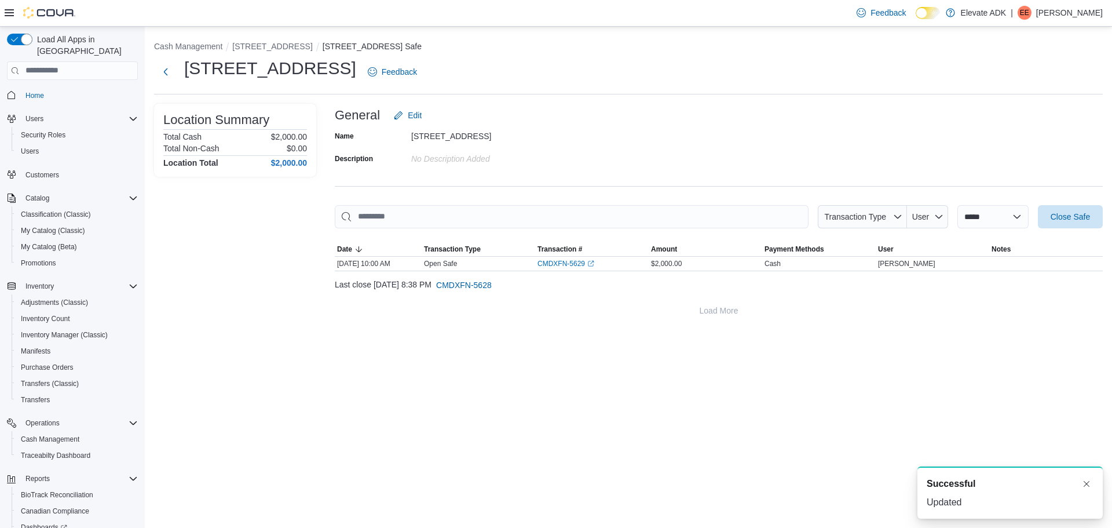  I want to click on button: Canadian Compliance, so click(77, 511).